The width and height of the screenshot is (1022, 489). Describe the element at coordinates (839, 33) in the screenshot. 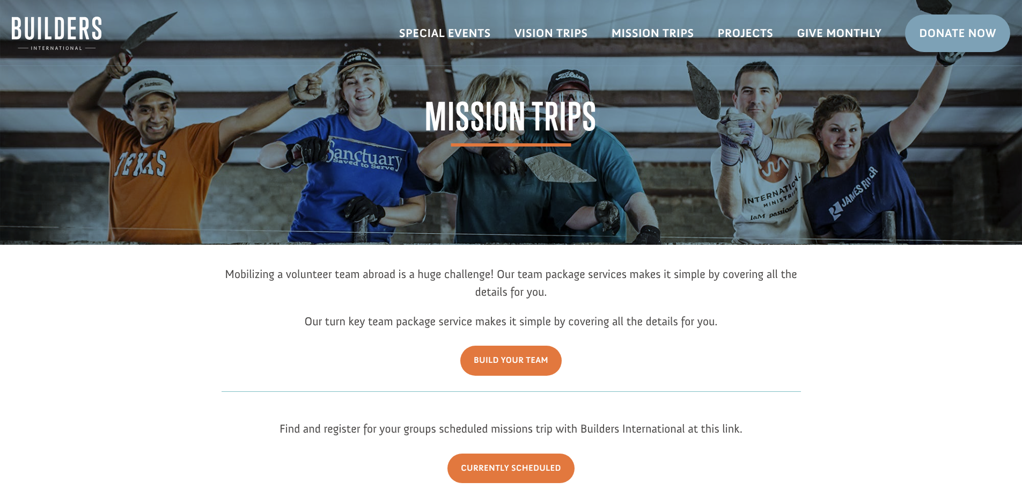

I see `a: Give Monthly` at that location.